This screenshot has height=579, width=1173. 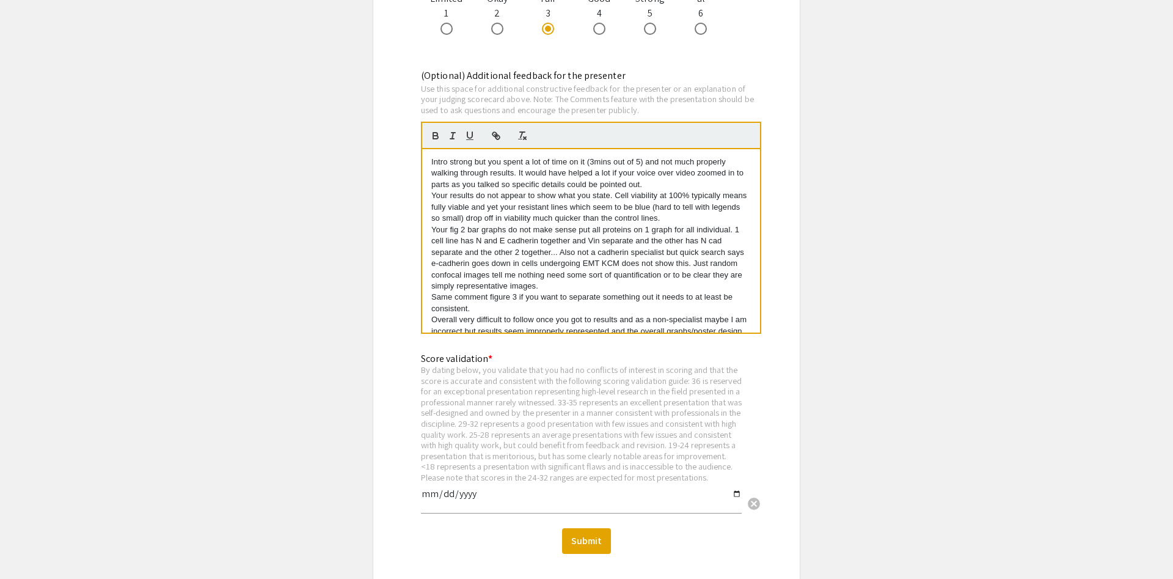 What do you see at coordinates (457, 358) in the screenshot?
I see `mat-label: Score validation` at bounding box center [457, 358].